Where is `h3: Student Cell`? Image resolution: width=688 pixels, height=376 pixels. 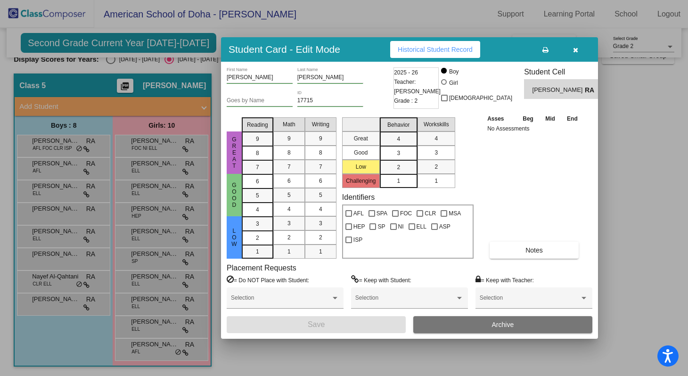 h3: Student Cell is located at coordinates (565, 72).